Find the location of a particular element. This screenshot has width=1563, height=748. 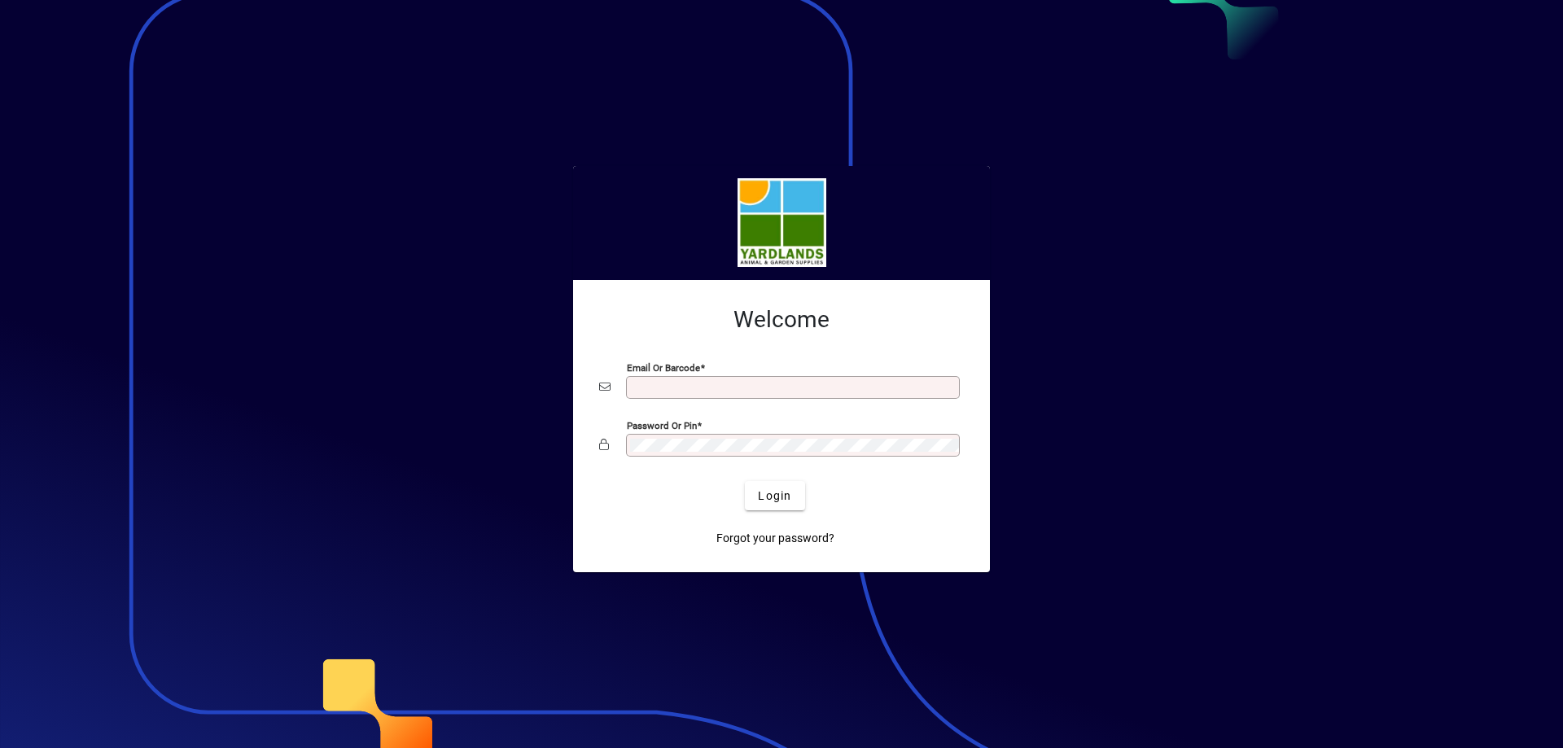

mat-label: Email or Barcode is located at coordinates (663, 368).